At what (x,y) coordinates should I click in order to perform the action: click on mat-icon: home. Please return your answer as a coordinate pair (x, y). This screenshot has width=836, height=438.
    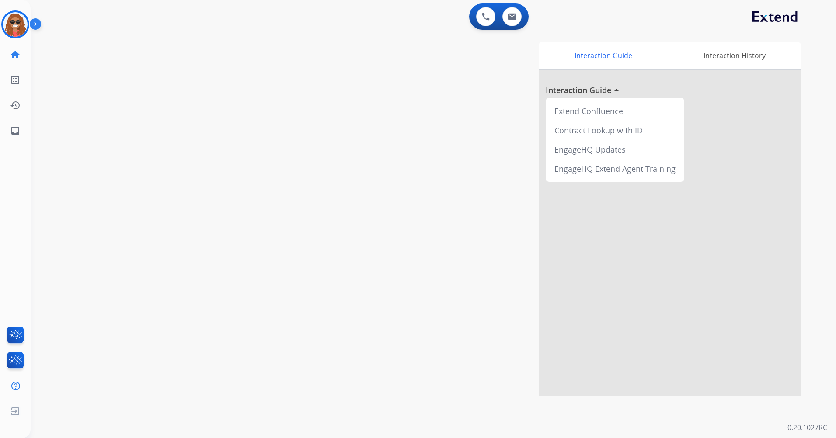
    Looking at the image, I should click on (15, 55).